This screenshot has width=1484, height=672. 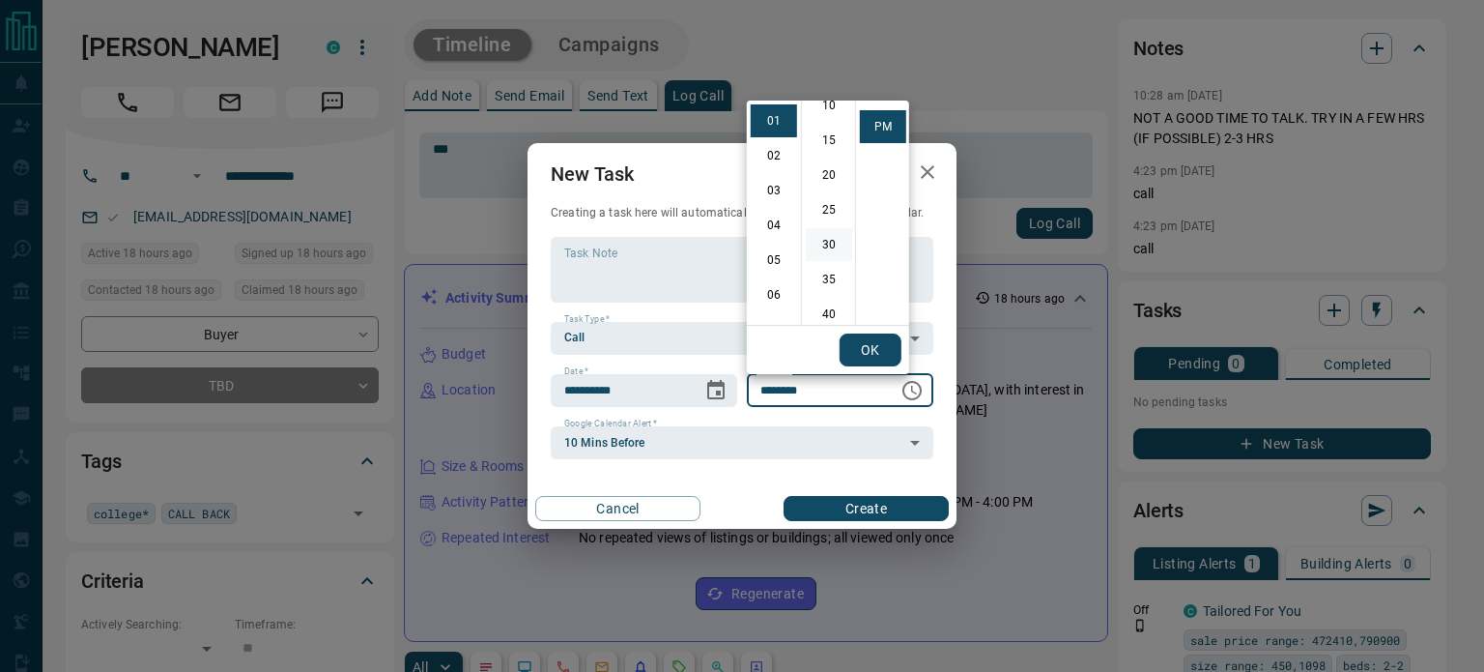 What do you see at coordinates (912, 390) in the screenshot?
I see `button: Choose time, selected time is 1:00 PM` at bounding box center [912, 390].